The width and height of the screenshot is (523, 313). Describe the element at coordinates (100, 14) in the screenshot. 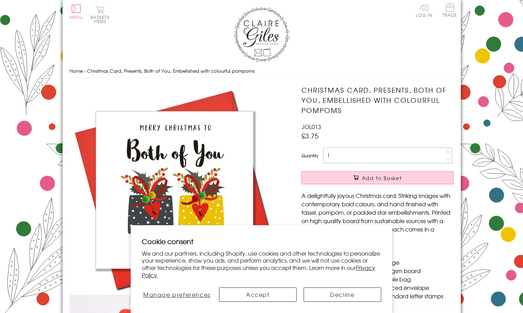

I see `button: Basket0 items` at that location.